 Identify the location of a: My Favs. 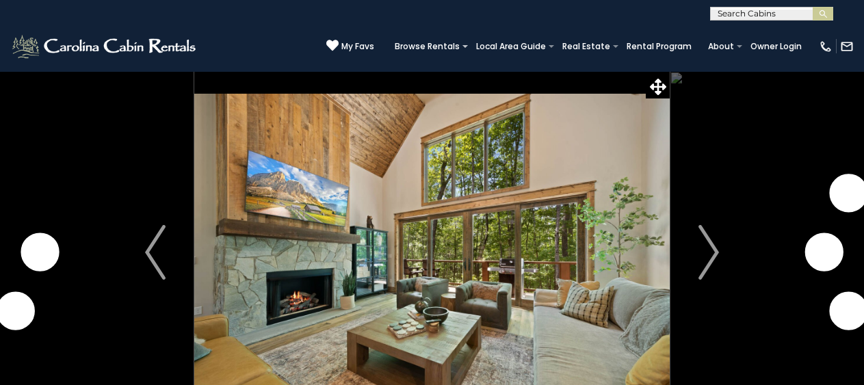
(350, 46).